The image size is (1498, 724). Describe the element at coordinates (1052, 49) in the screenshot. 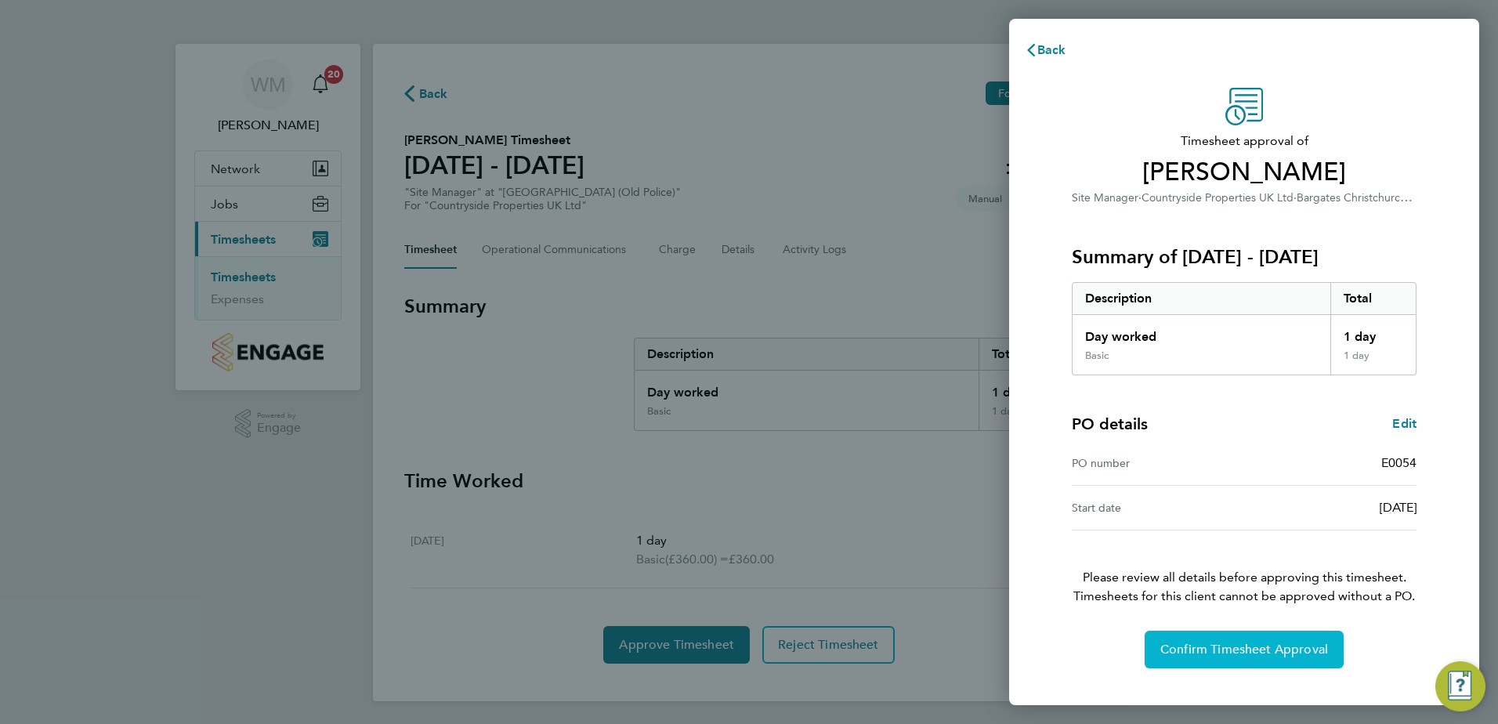

I see `span: Back` at that location.